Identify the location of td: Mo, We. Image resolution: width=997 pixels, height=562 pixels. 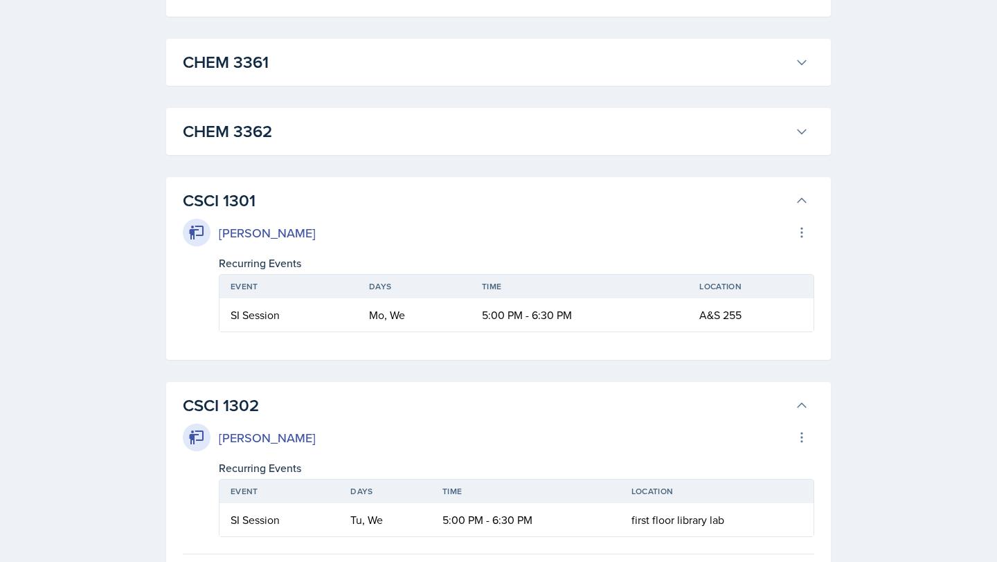
(414, 315).